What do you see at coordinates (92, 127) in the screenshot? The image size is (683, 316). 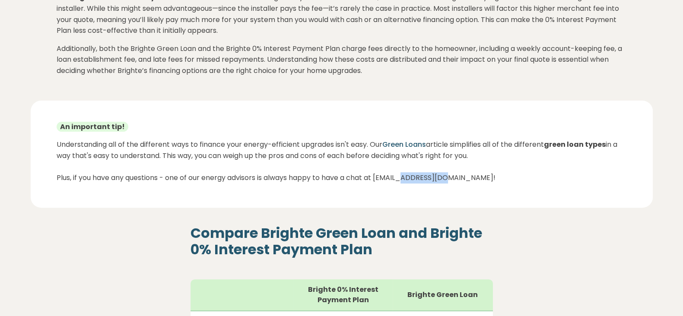 I see `strong: An important tip!` at bounding box center [92, 127].